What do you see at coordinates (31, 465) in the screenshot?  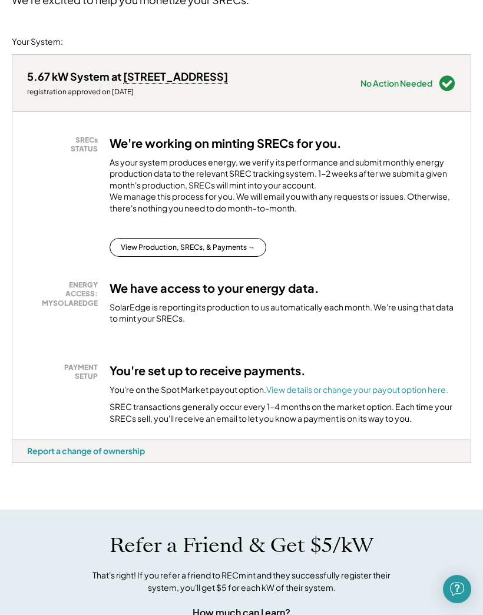 I see `div: ltrtxggn - VA Distributed` at bounding box center [31, 465].